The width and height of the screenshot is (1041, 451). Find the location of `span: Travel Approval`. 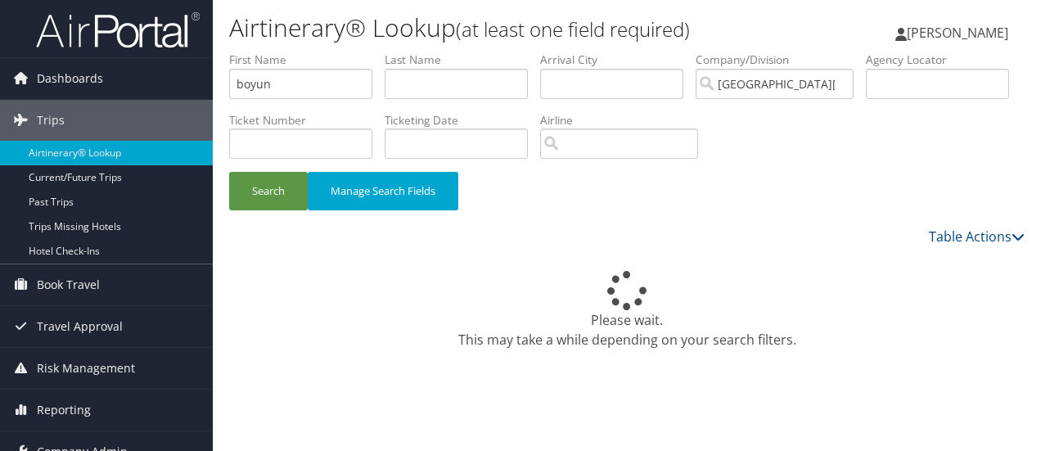

span: Travel Approval is located at coordinates (79, 327).